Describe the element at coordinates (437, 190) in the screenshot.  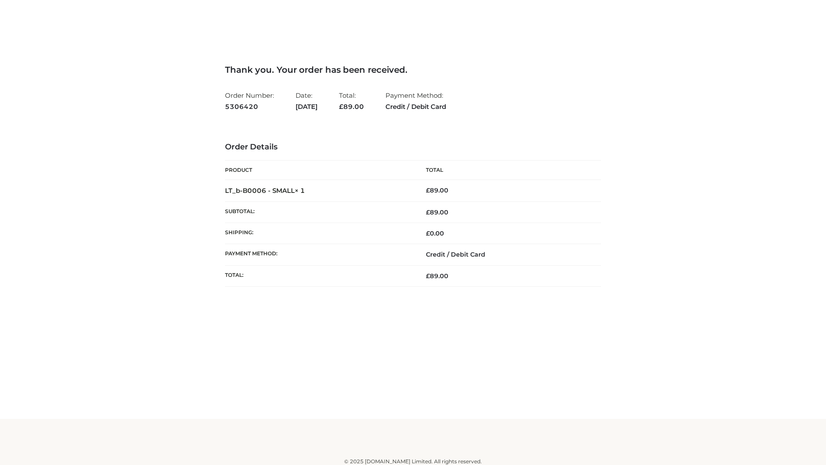
I see `bdi: 89.00` at that location.